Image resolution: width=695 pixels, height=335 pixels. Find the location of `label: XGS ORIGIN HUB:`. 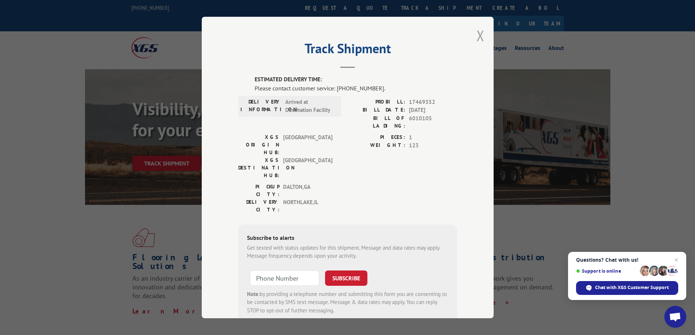

label: XGS ORIGIN HUB: is located at coordinates (259, 145).